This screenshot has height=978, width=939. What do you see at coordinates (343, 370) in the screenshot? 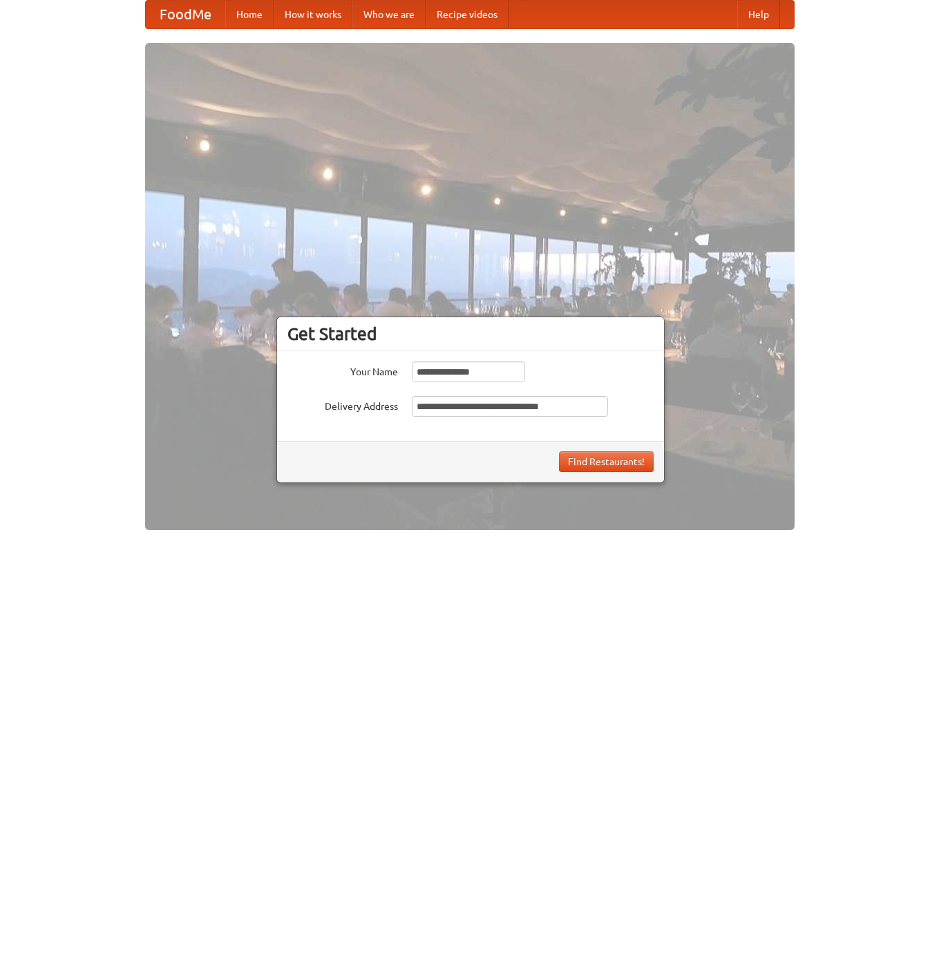
I see `label: Your Name` at bounding box center [343, 370].